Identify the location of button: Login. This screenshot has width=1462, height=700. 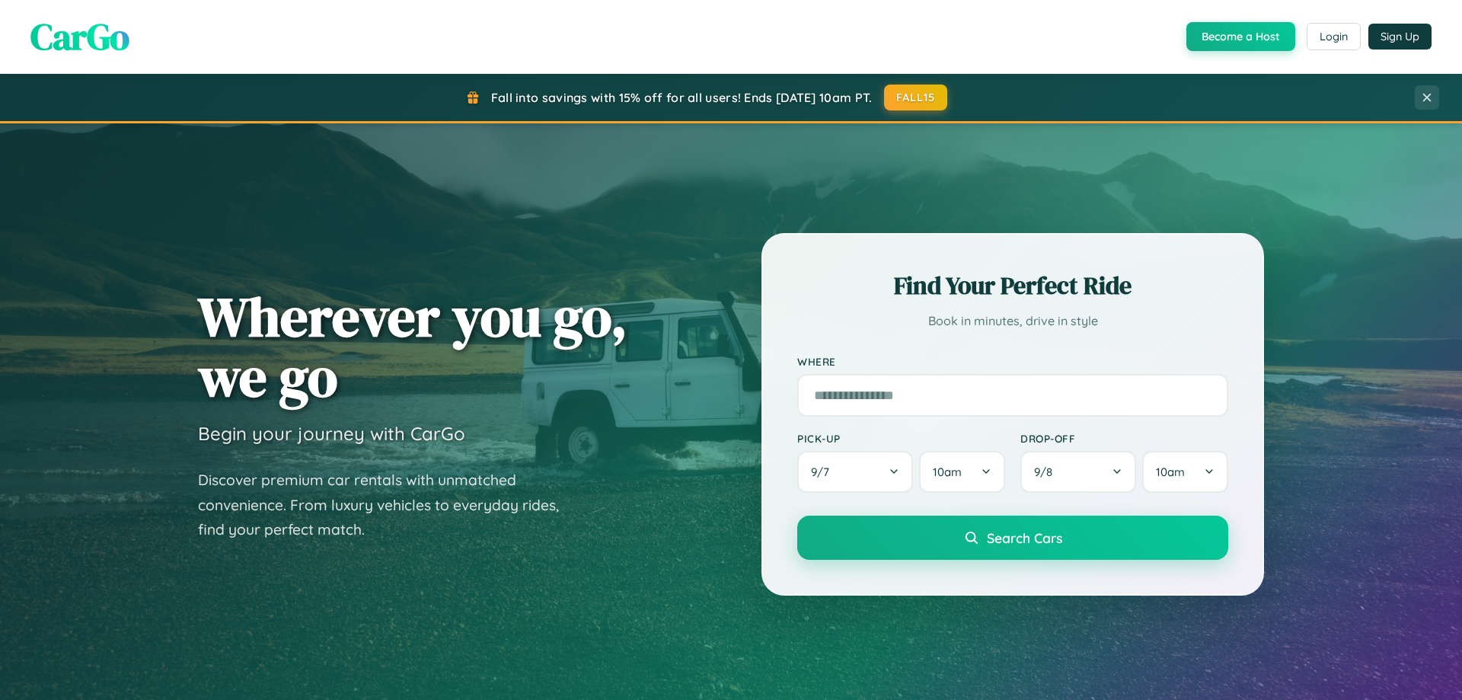
(1333, 37).